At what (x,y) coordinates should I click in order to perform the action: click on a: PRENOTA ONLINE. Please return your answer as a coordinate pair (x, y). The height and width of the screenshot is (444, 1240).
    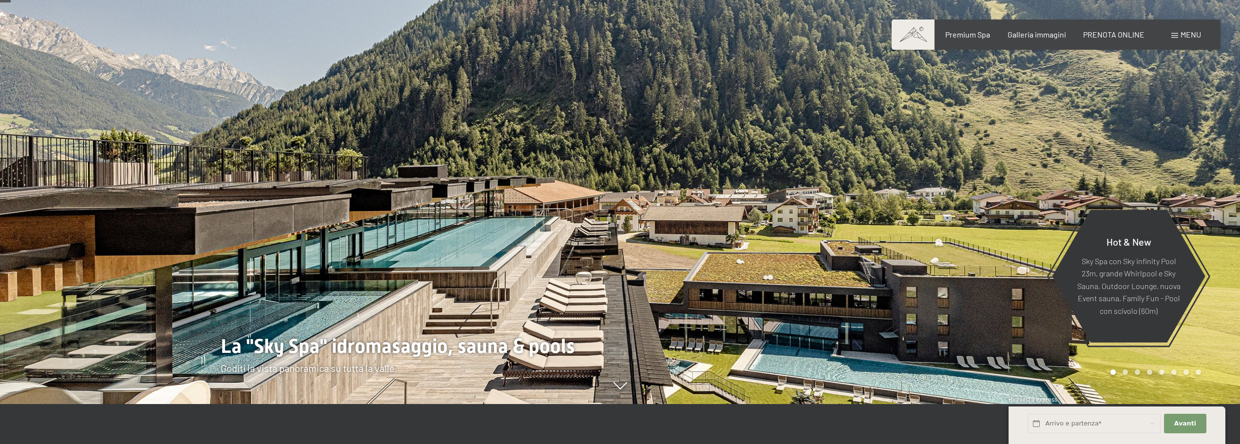
    Looking at the image, I should click on (1114, 34).